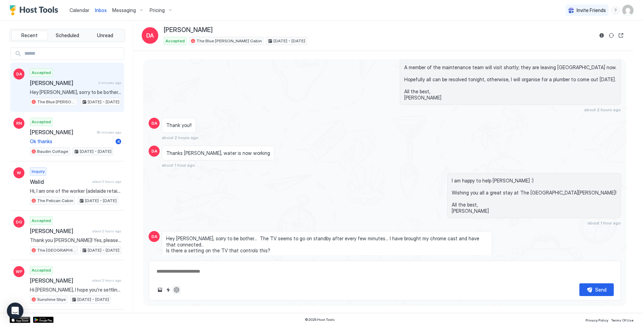  Describe the element at coordinates (101, 10) in the screenshot. I see `span: Inbox` at that location.